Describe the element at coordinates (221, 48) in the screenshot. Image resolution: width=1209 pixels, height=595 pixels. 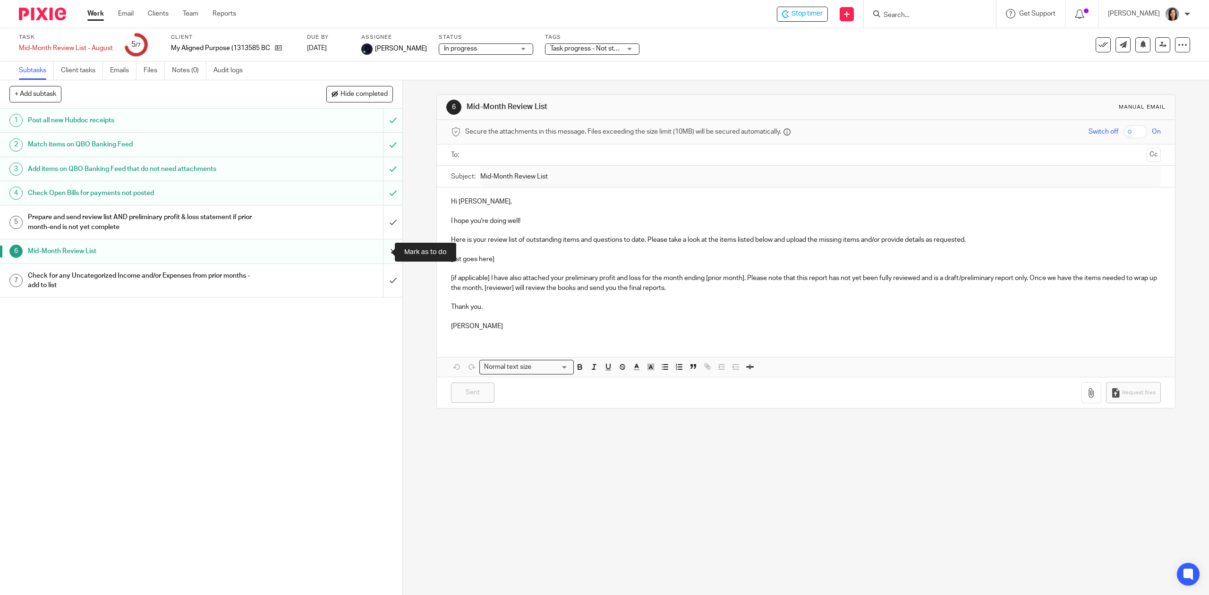
I see `p: My Aligned Purpose (1313585 BC Ltd)` at that location.